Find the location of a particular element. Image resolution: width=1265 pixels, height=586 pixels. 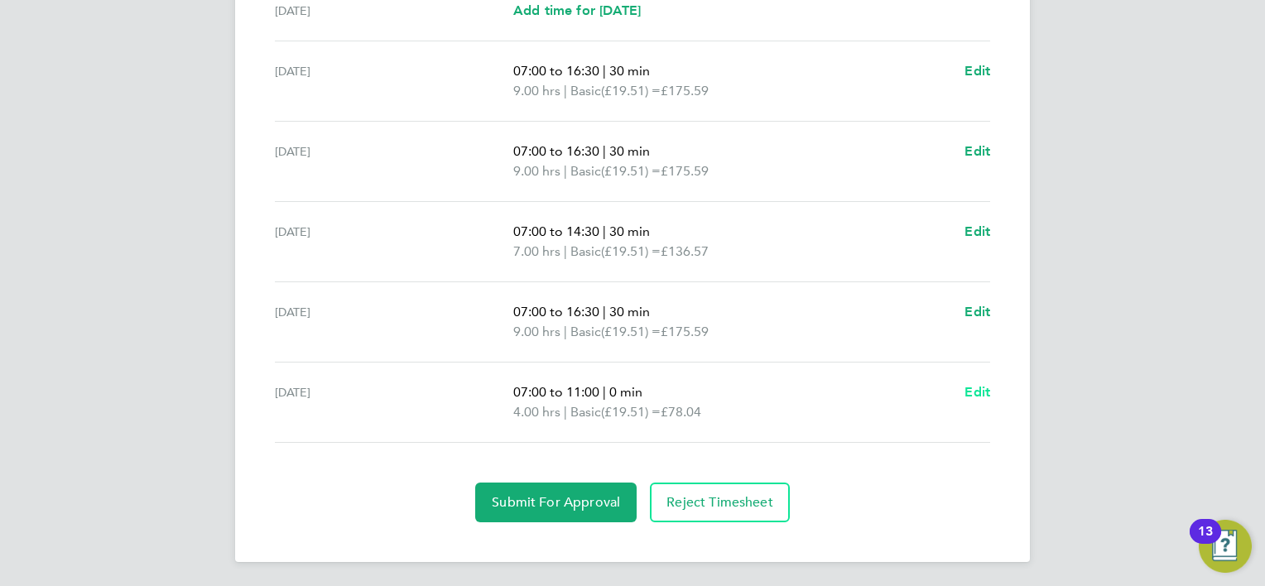

span: 7.00 hrs is located at coordinates (537, 251).